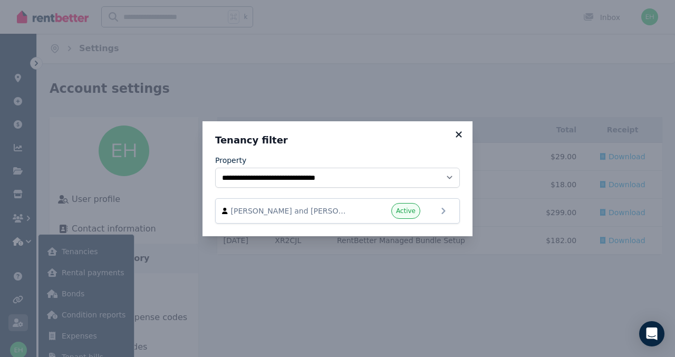 The height and width of the screenshot is (357, 675). Describe the element at coordinates (338, 140) in the screenshot. I see `h3: Tenancy filter` at that location.